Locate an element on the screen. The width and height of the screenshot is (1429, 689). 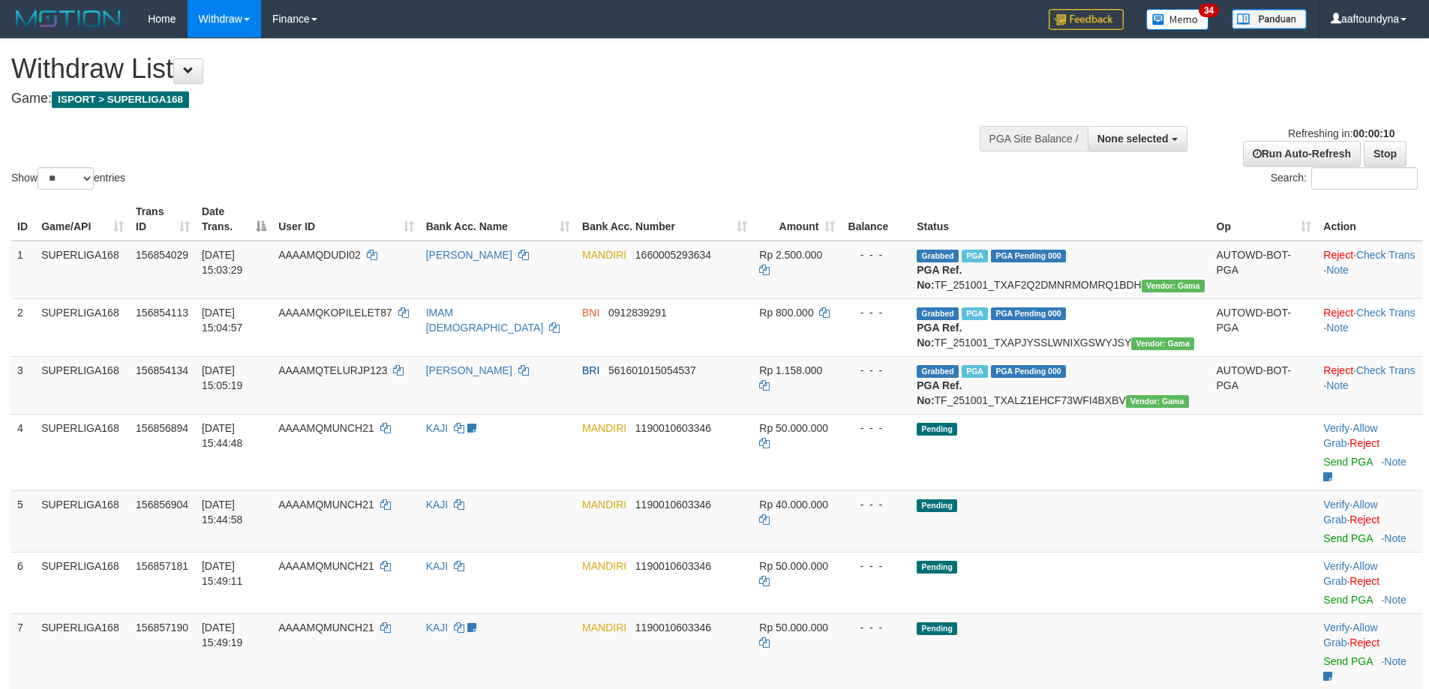
th: Bank Acc. Number: activate to sort column ascending is located at coordinates (665, 219).